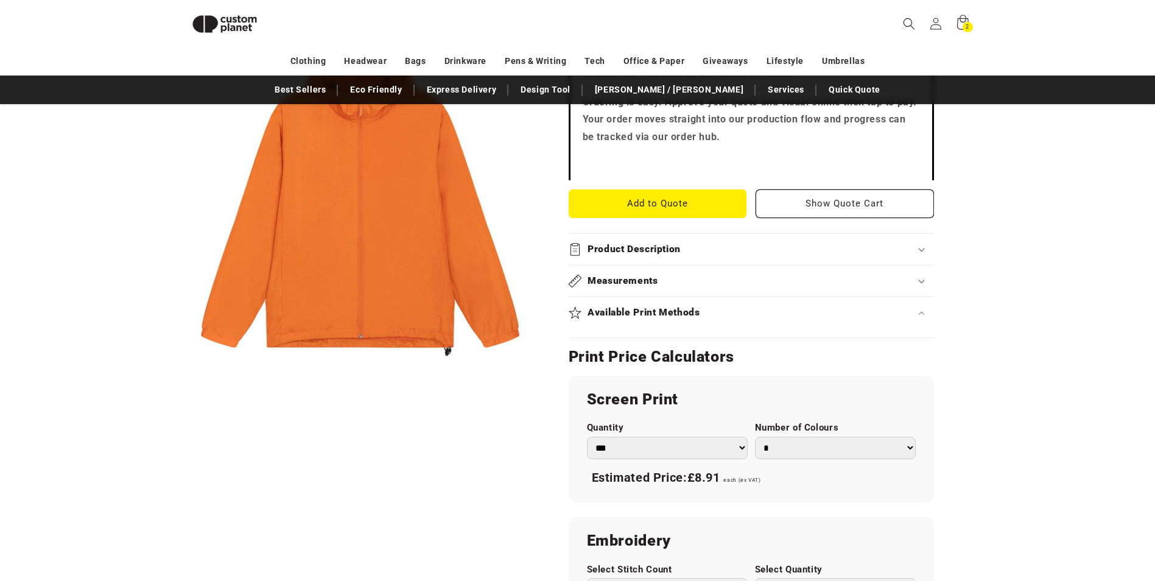  Describe the element at coordinates (623, 281) in the screenshot. I see `h2: Measurements` at that location.